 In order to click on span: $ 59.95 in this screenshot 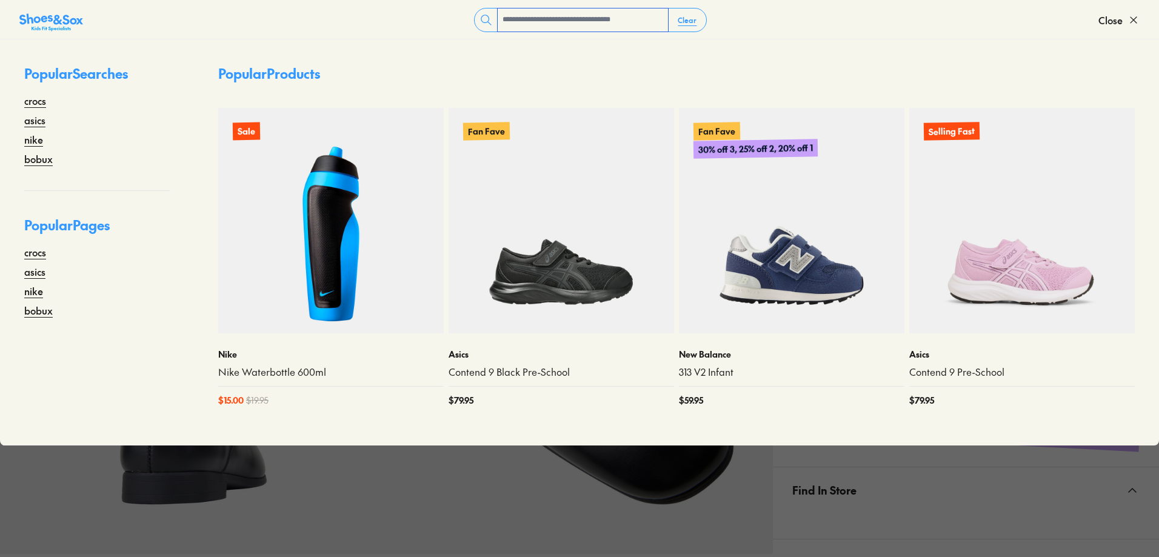, I will do `click(691, 400)`.